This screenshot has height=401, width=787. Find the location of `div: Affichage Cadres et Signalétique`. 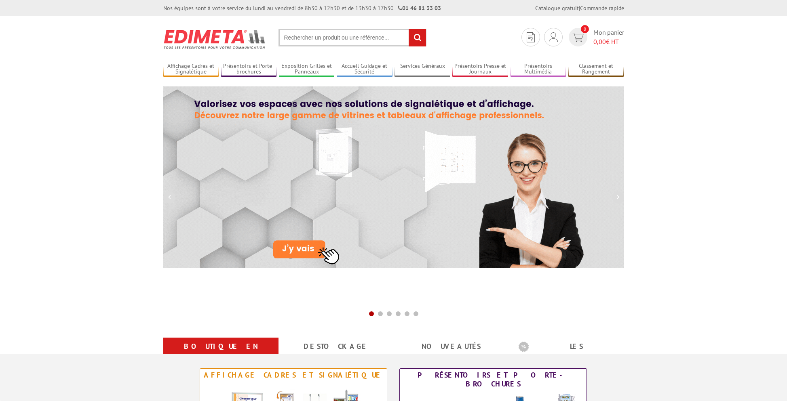

div: Affichage Cadres et Signalétique is located at coordinates (293, 376).